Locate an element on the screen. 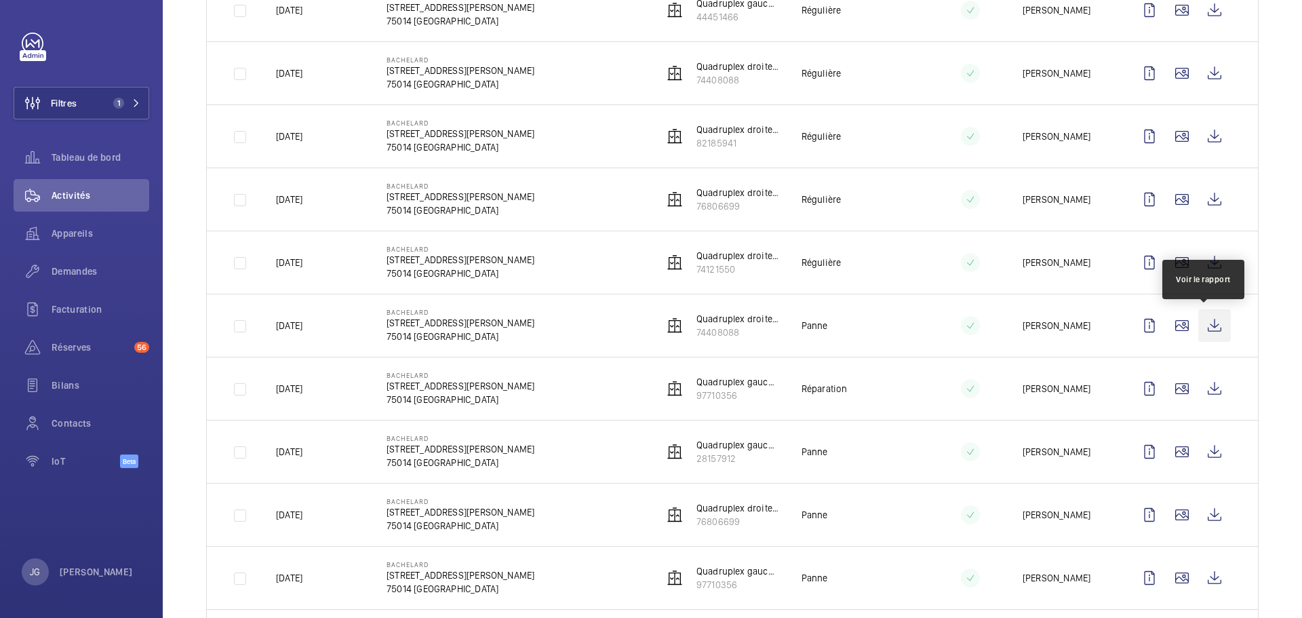 The image size is (1302, 618). span: Réserves is located at coordinates (90, 347).